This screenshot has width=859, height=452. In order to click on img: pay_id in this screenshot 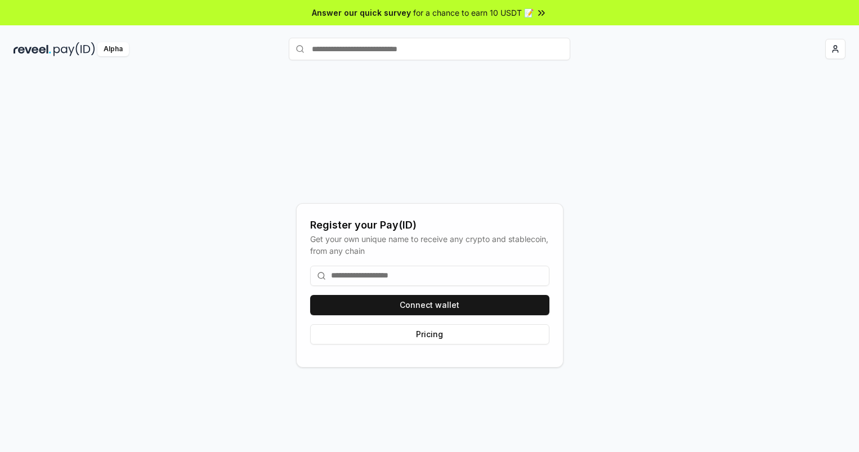, I will do `click(74, 49)`.